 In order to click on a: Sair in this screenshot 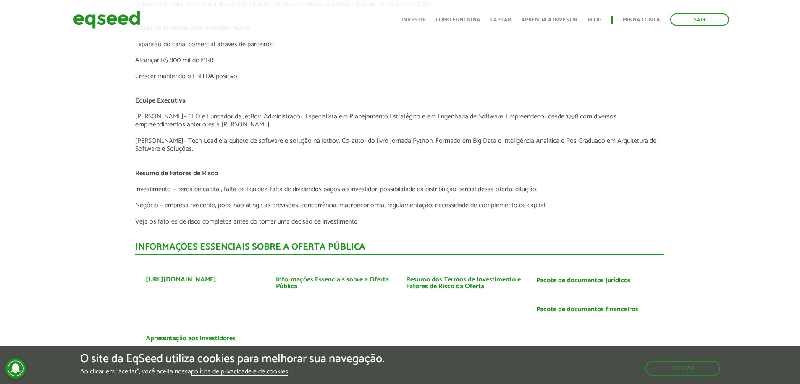, I will do `click(700, 19)`.